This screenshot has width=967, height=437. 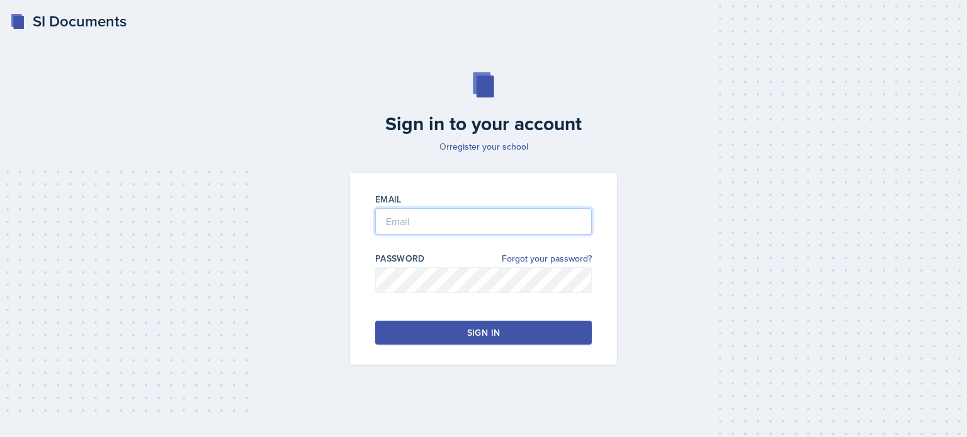 I want to click on label: Email, so click(x=388, y=200).